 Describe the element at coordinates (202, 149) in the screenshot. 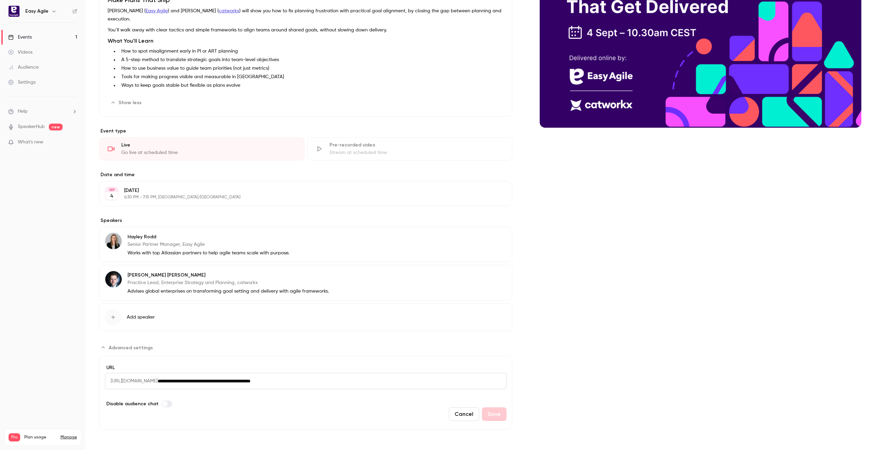

I see `div: LiveGo live at scheduled time` at that location.